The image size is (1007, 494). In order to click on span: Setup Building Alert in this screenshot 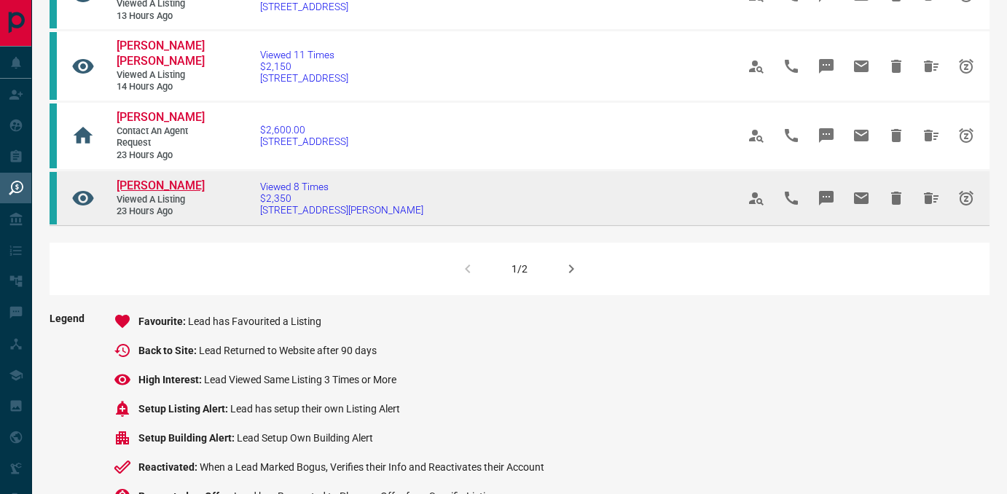, I will do `click(187, 438)`.